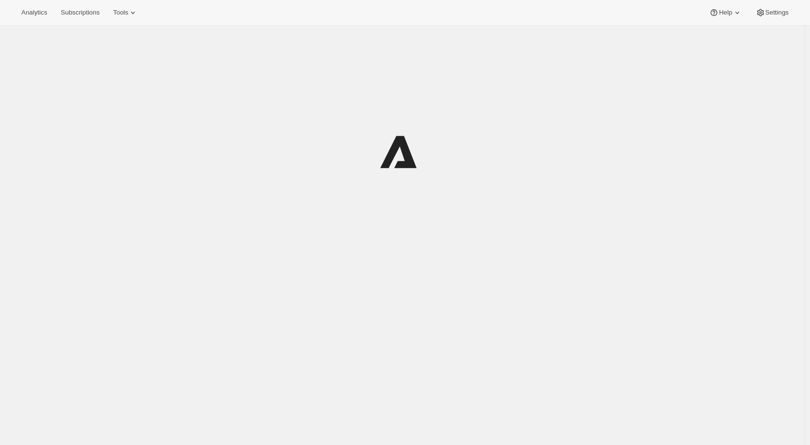 The height and width of the screenshot is (445, 810). Describe the element at coordinates (80, 13) in the screenshot. I see `span: Subscriptions` at that location.